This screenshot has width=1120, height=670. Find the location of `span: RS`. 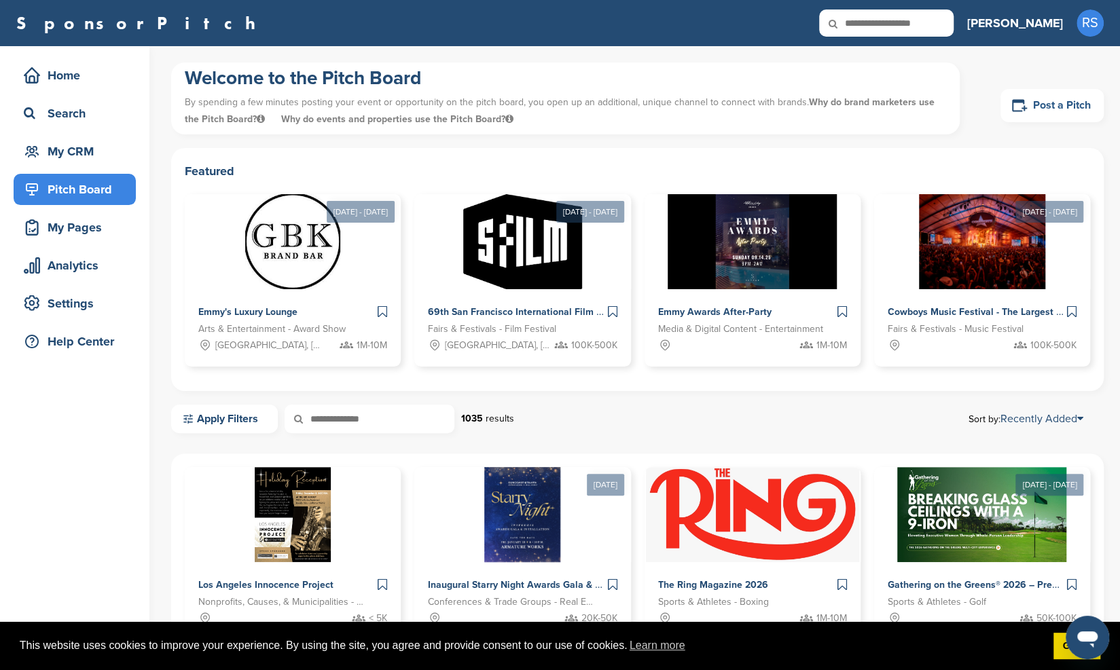

span: RS is located at coordinates (1090, 23).